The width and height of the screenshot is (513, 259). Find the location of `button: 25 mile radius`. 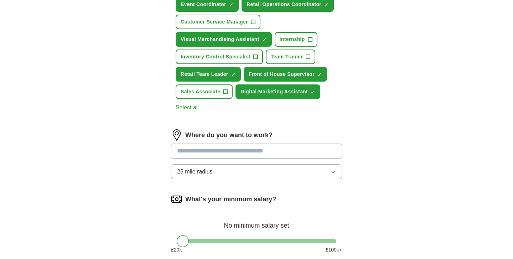

button: 25 mile radius is located at coordinates (257, 172).